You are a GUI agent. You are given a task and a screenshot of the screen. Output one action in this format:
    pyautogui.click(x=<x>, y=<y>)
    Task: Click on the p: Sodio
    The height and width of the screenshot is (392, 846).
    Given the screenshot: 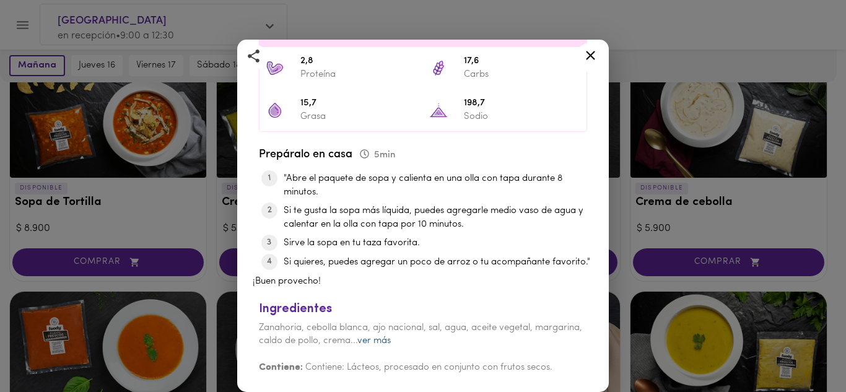 What is the action you would take?
    pyautogui.click(x=522, y=116)
    